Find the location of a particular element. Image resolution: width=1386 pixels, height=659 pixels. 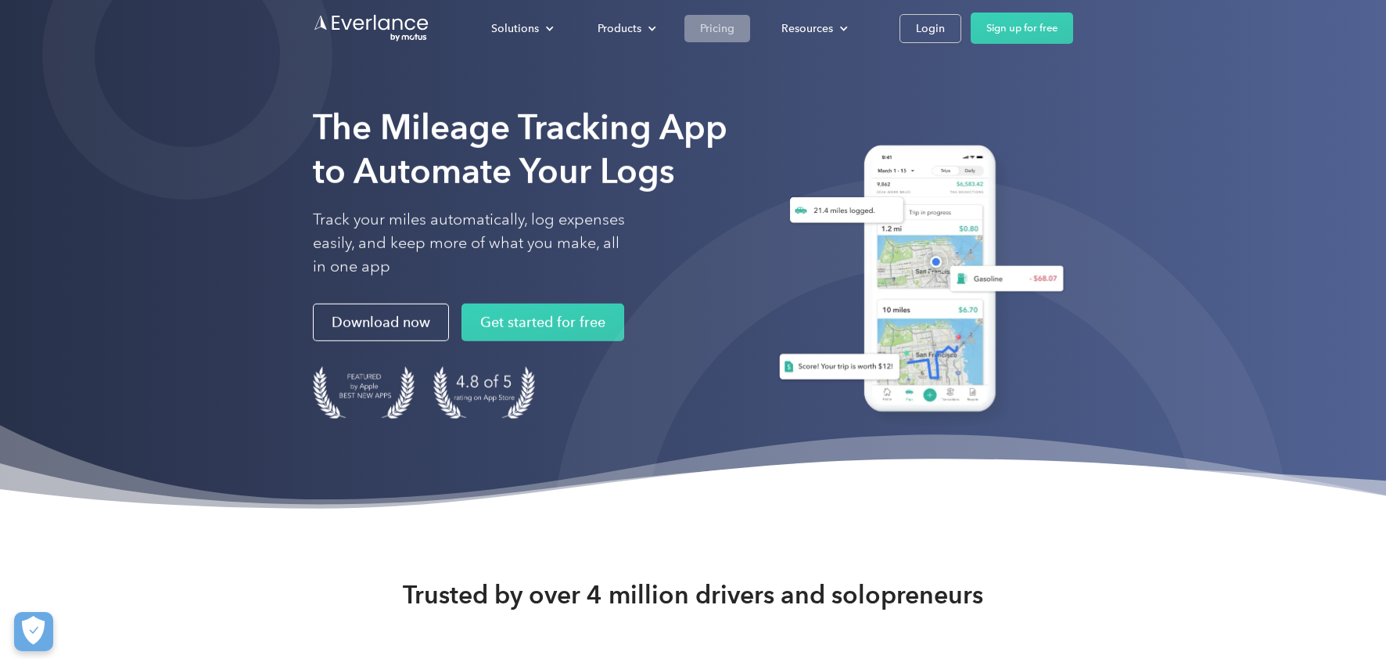

img: Everlance, mileage tracker app, expense tracking app is located at coordinates (917, 281).